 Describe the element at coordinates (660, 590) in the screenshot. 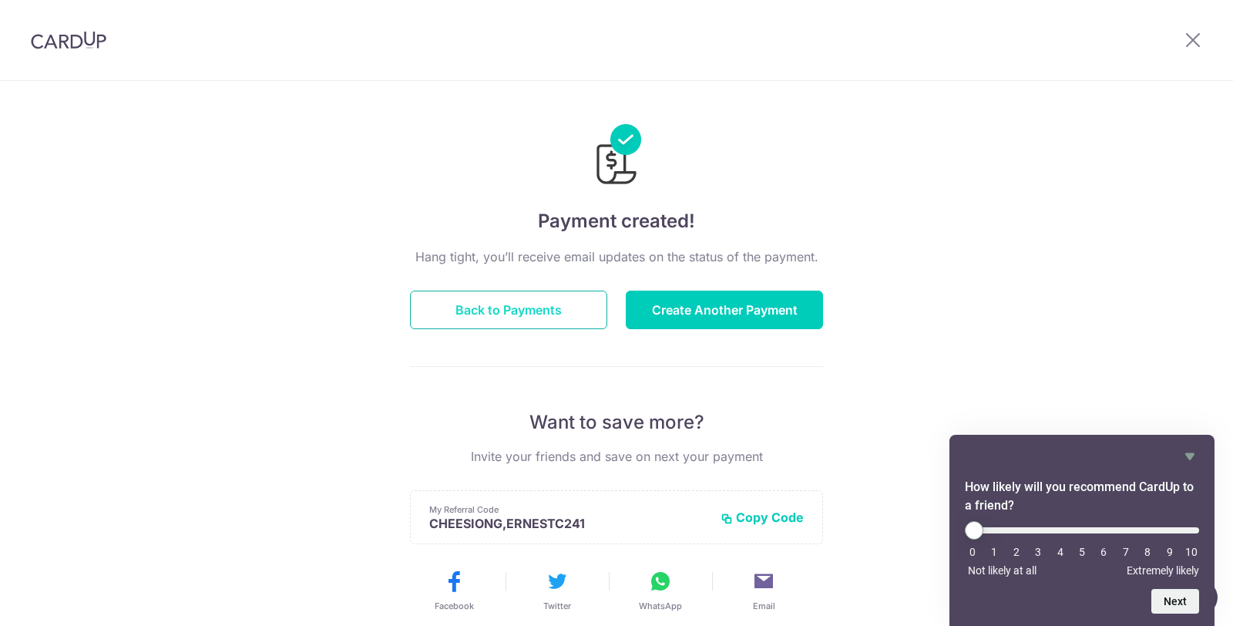

I see `button: WhatsApp` at that location.